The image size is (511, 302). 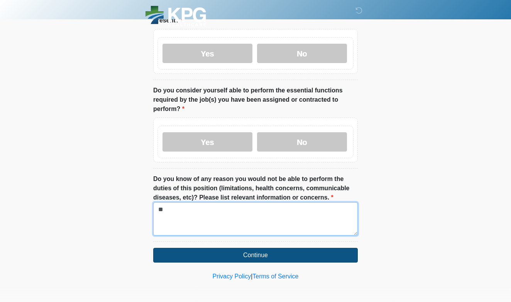 I want to click on label: Do you know of any reason you would not be able to perform the duties of this position (limitatio..., so click(x=256, y=188).